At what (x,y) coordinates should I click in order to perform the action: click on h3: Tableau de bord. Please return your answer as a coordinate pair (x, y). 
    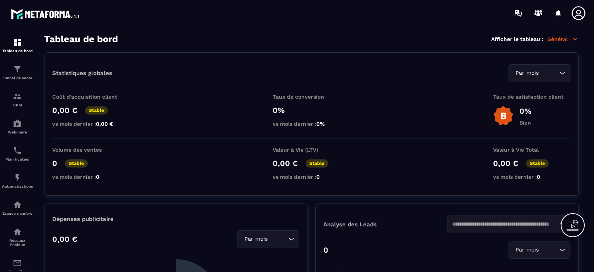
    Looking at the image, I should click on (81, 39).